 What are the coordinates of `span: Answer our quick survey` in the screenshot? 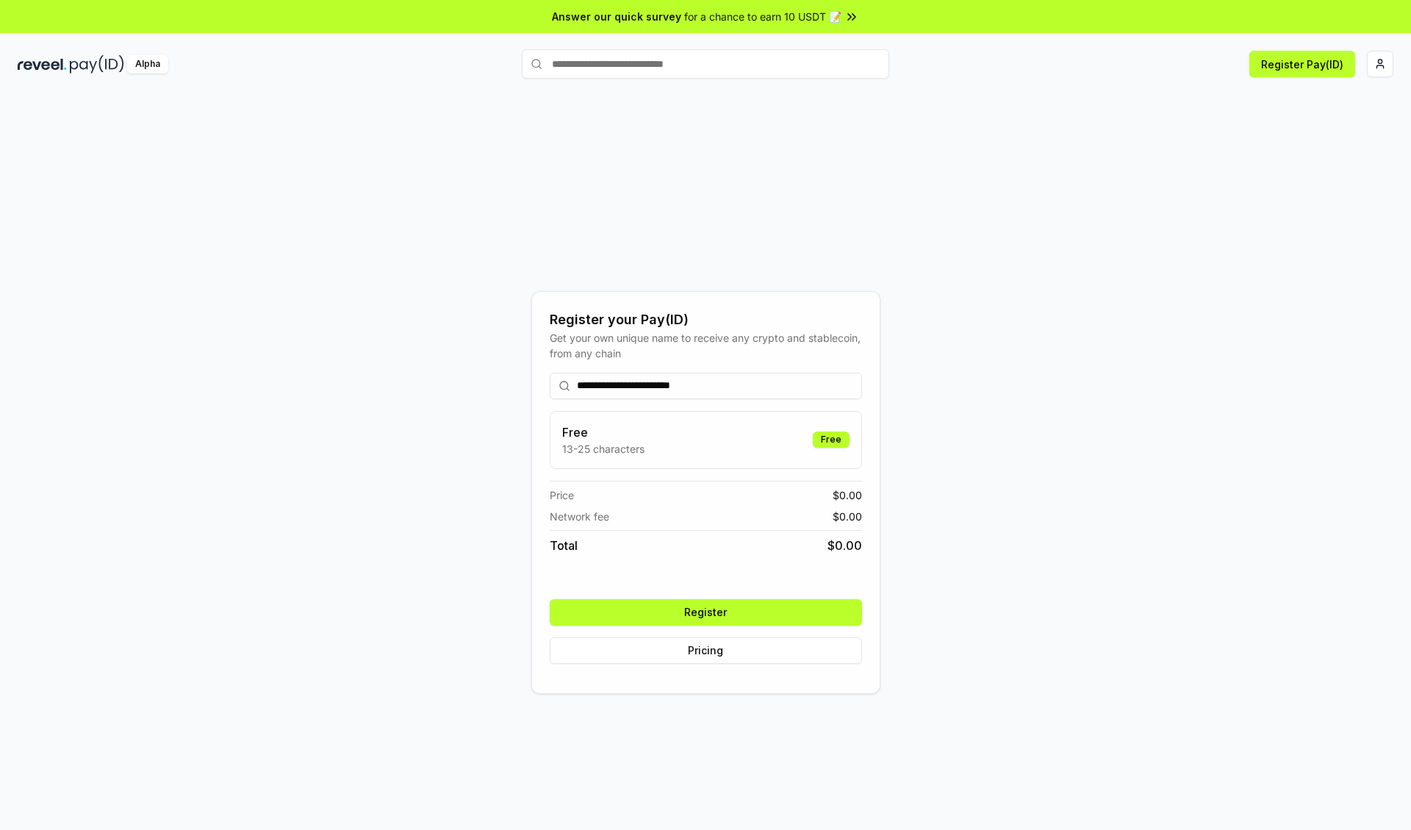 It's located at (616, 16).